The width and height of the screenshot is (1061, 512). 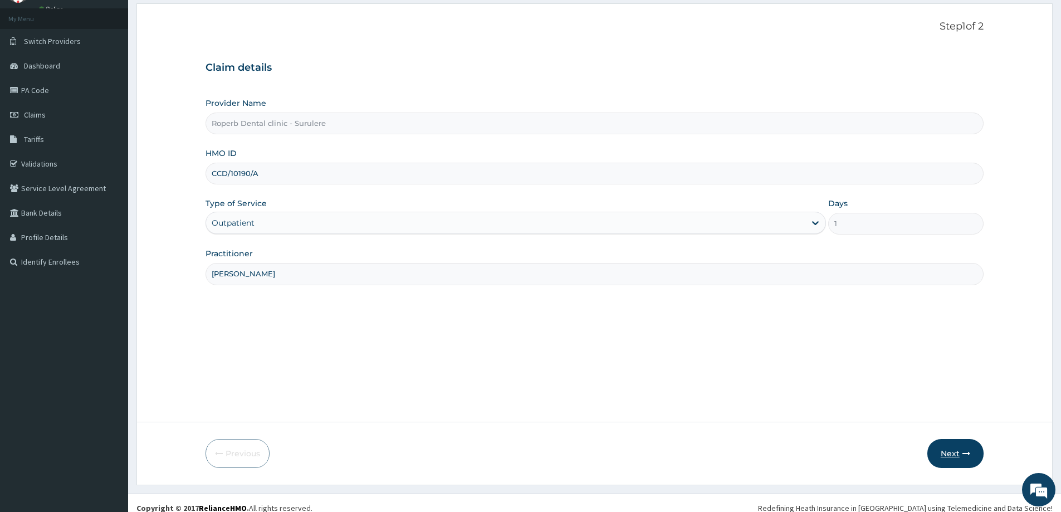 What do you see at coordinates (123, 70) in the screenshot?
I see `div: Chat with us now` at bounding box center [123, 70].